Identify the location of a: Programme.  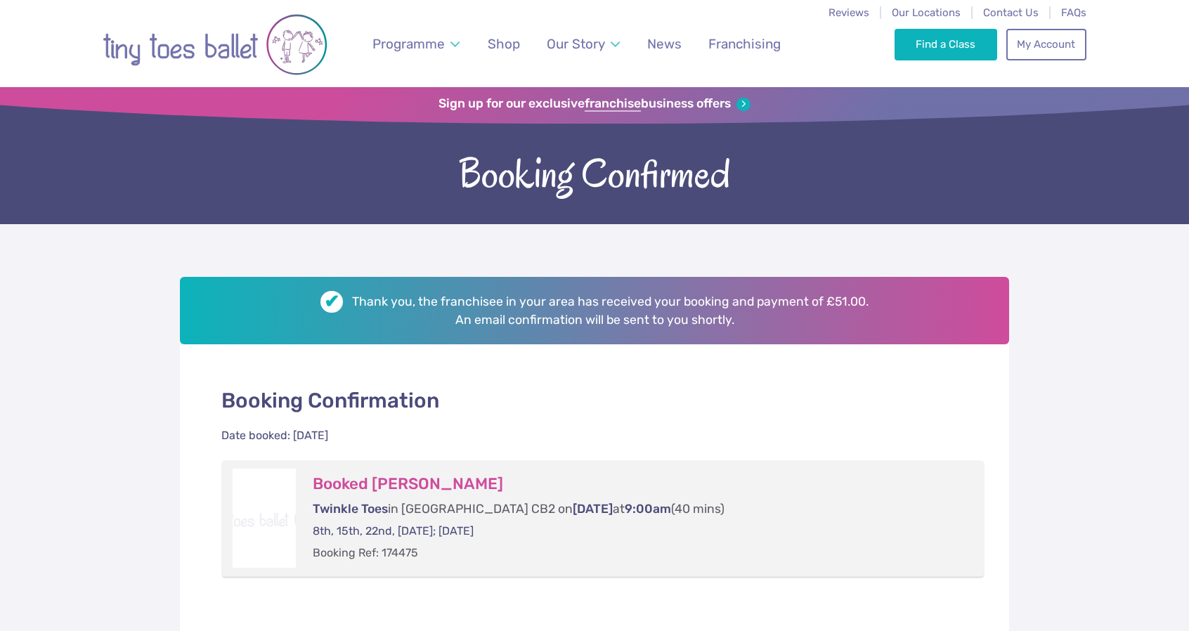
(416, 44).